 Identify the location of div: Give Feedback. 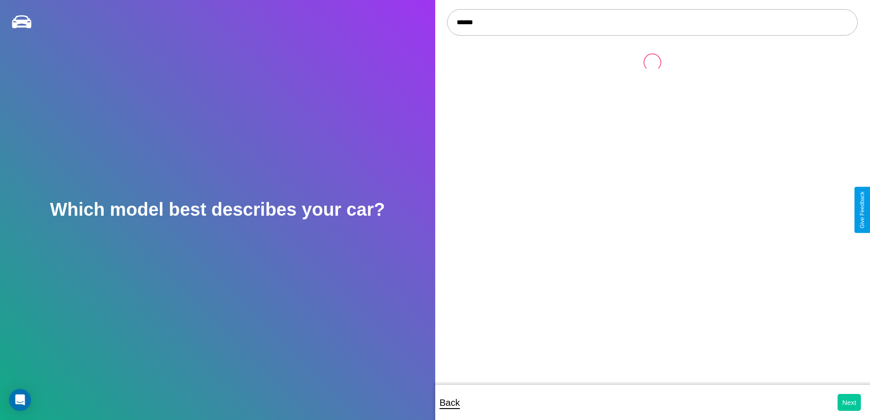
(862, 210).